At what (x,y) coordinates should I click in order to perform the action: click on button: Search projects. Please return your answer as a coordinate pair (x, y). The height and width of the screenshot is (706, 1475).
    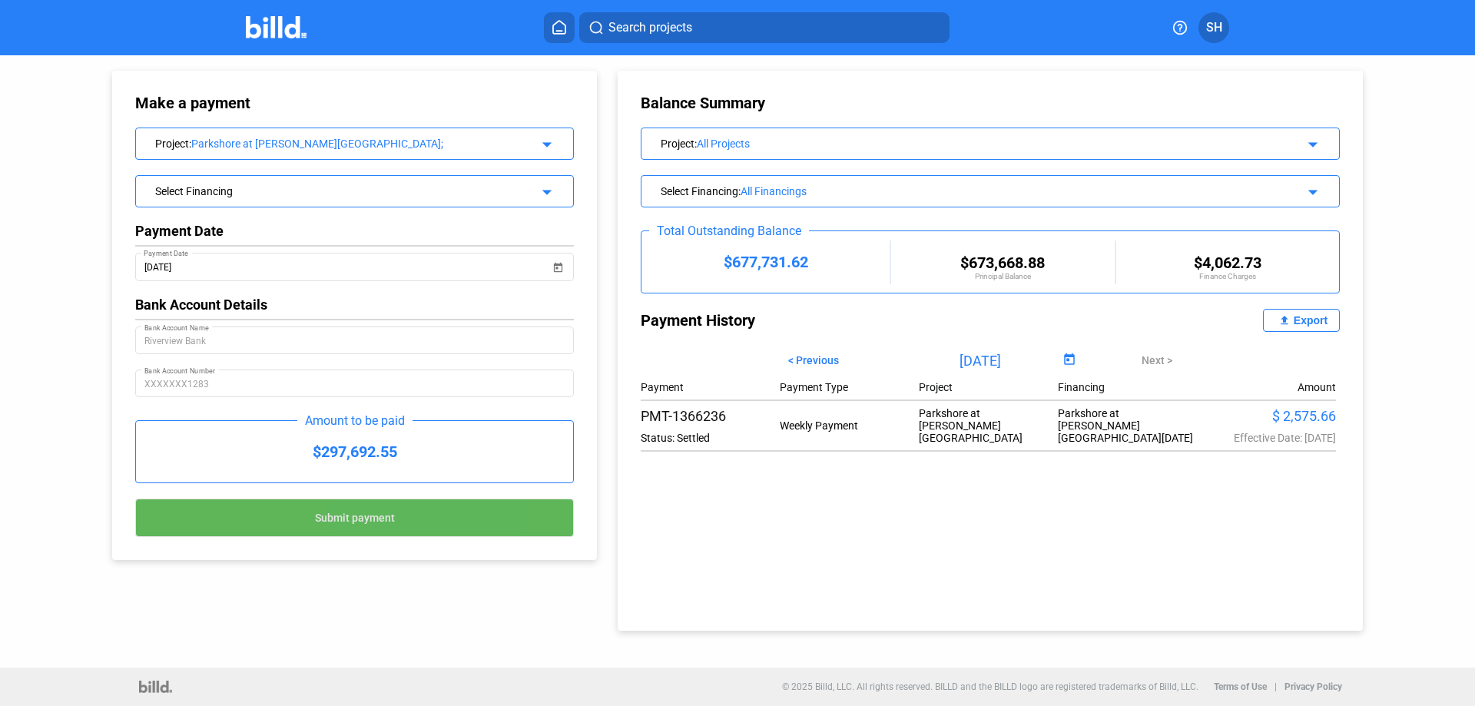
    Looking at the image, I should click on (764, 28).